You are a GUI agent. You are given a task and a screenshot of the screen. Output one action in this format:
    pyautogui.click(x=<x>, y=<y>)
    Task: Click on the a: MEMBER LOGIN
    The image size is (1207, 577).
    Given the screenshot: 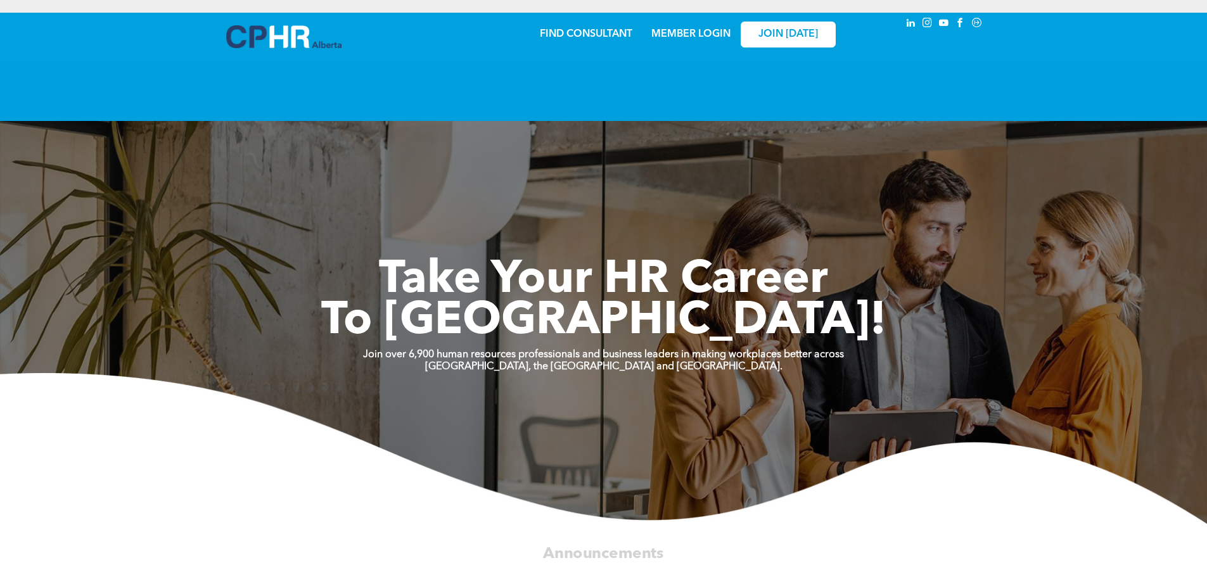 What is the action you would take?
    pyautogui.click(x=691, y=34)
    